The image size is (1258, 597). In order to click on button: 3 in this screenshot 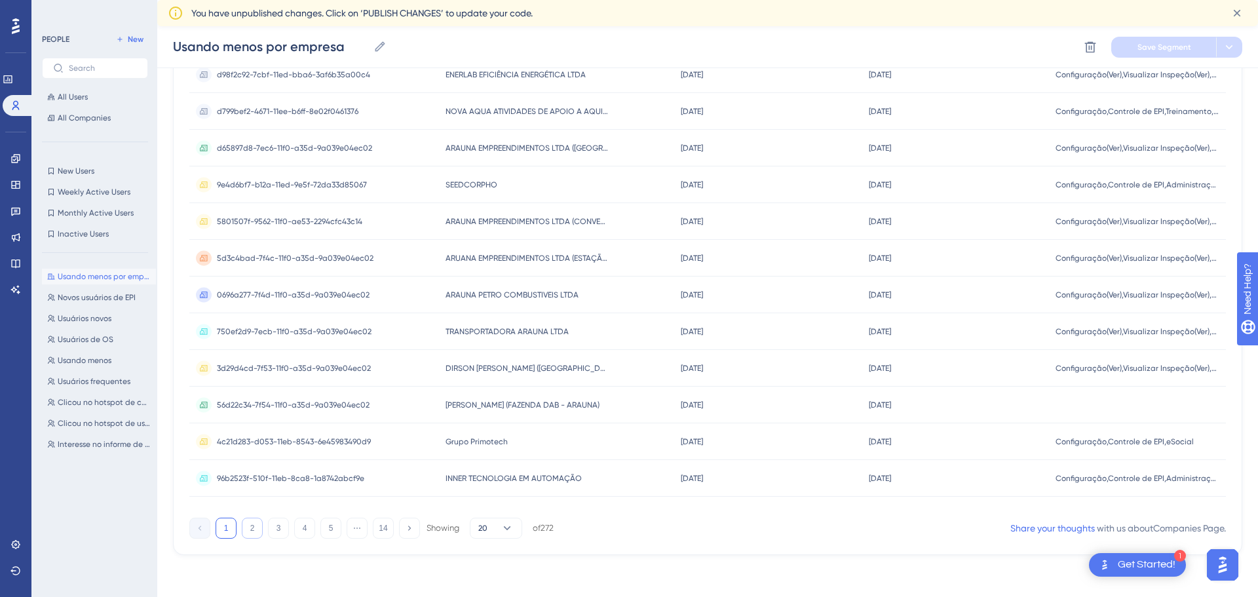, I will do `click(278, 528)`.